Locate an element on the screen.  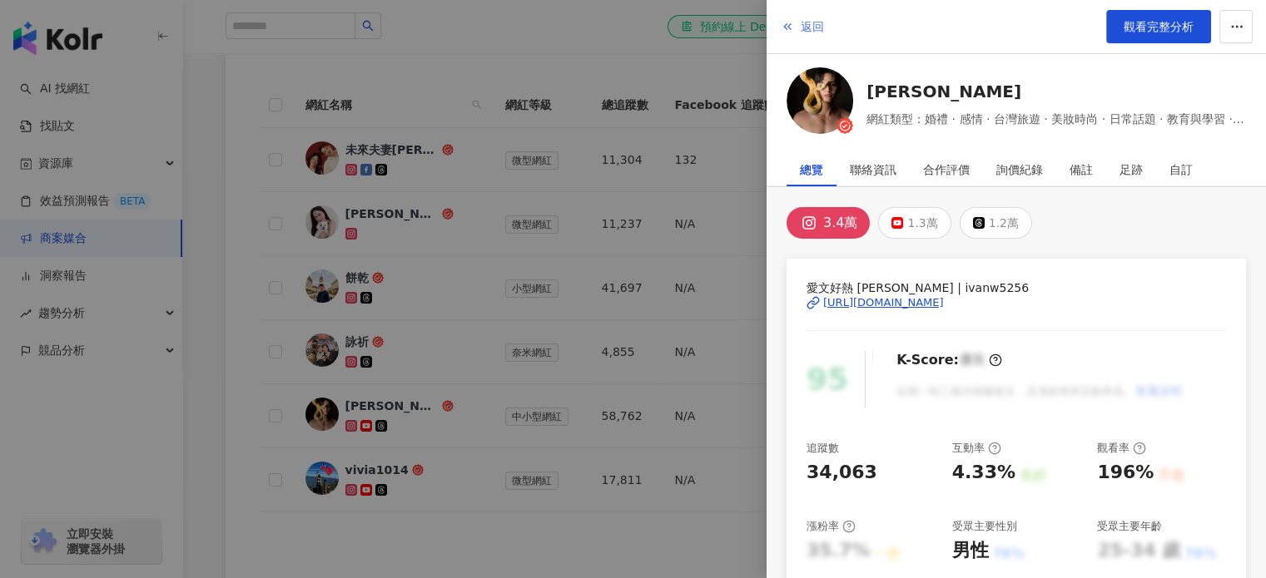
div: 男性 is located at coordinates (970, 551).